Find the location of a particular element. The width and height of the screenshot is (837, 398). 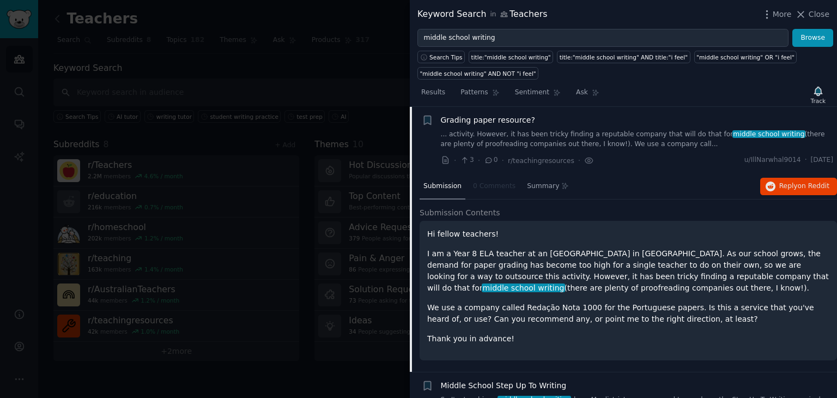

span: r/teachingresources is located at coordinates (541, 161).